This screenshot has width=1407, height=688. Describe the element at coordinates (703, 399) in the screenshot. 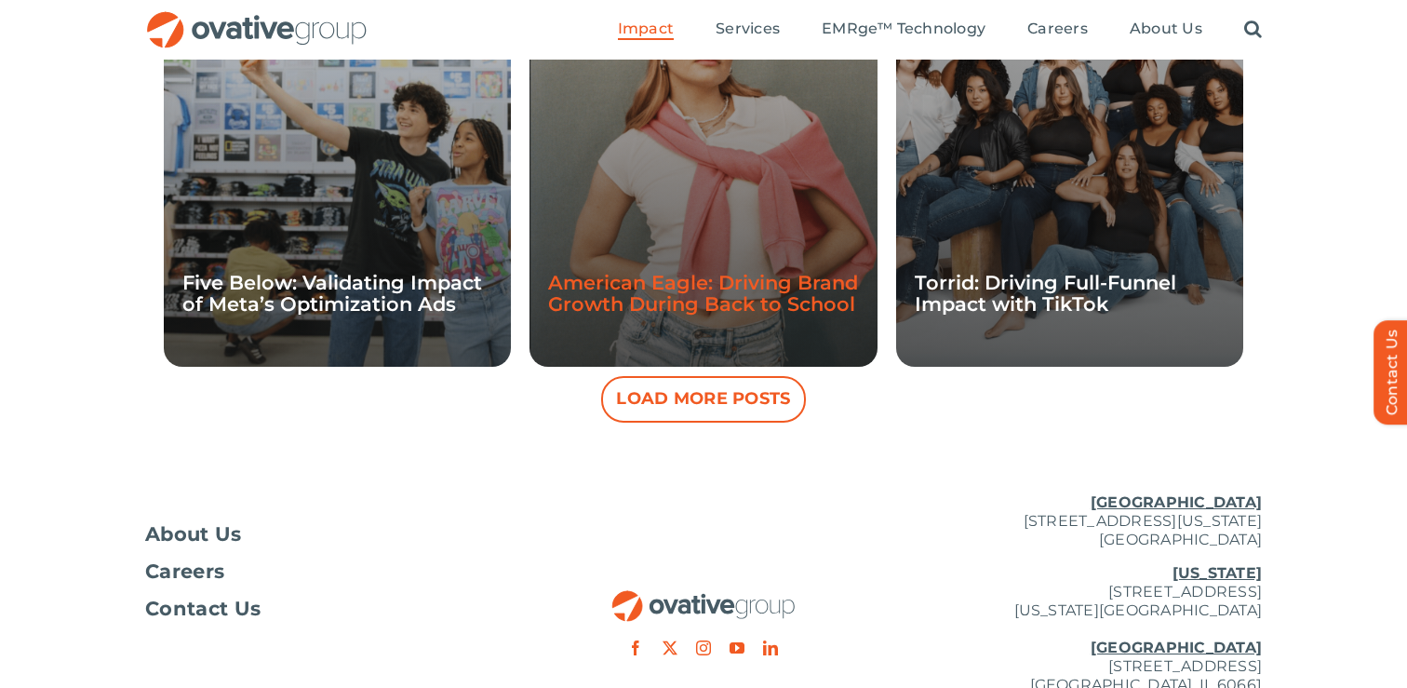

I see `button: Load More Posts` at that location.